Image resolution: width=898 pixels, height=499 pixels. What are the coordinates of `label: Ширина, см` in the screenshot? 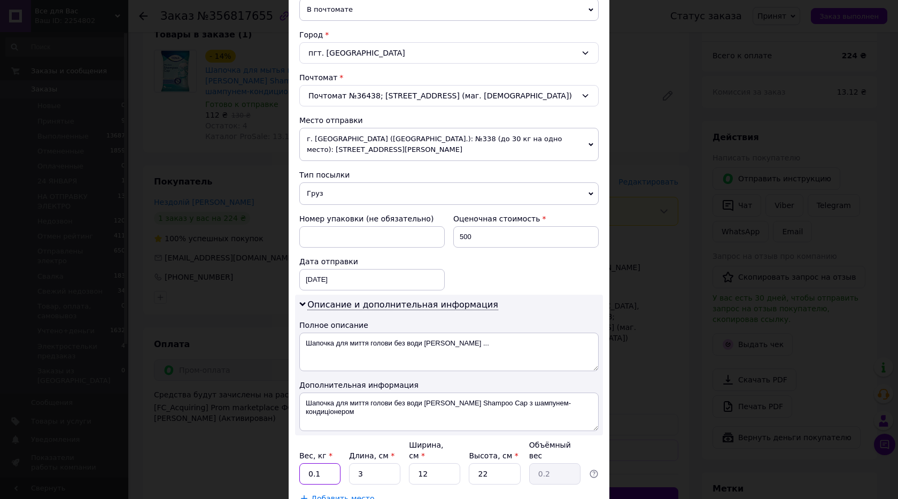 It's located at (426, 450).